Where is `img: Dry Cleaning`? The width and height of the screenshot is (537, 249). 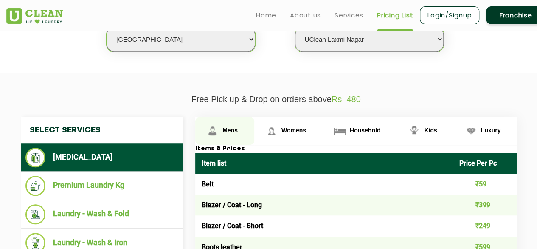 img: Dry Cleaning is located at coordinates (35, 157).